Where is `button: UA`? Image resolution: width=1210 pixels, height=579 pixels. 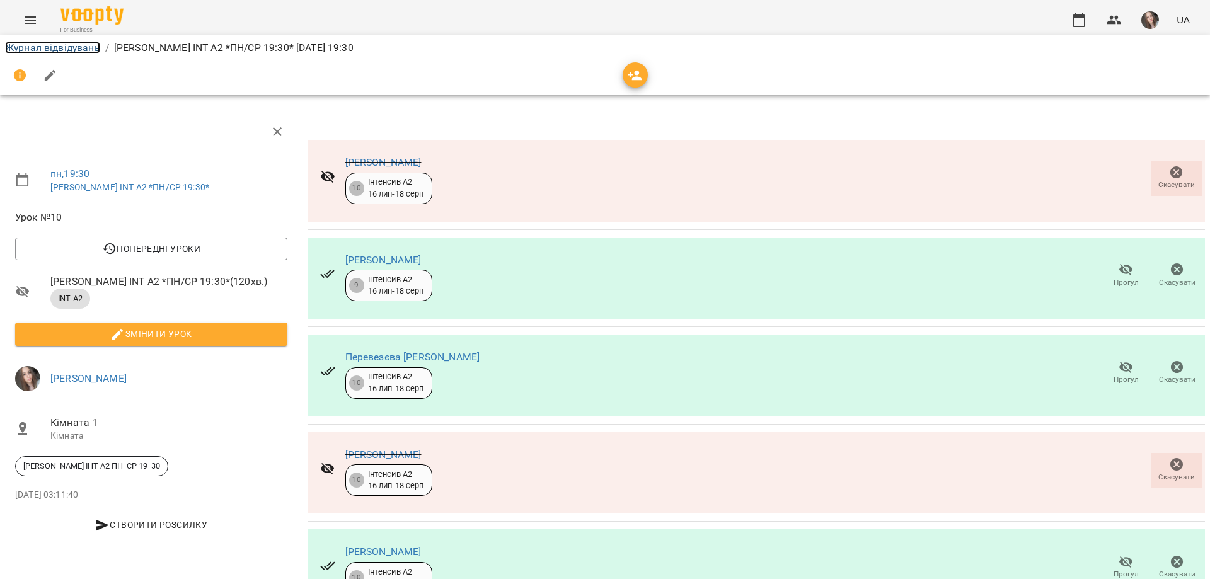
button: UA is located at coordinates (1183, 20).